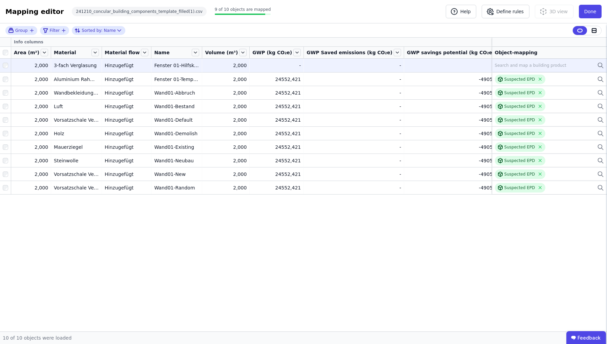  I want to click on button: Help, so click(461, 12).